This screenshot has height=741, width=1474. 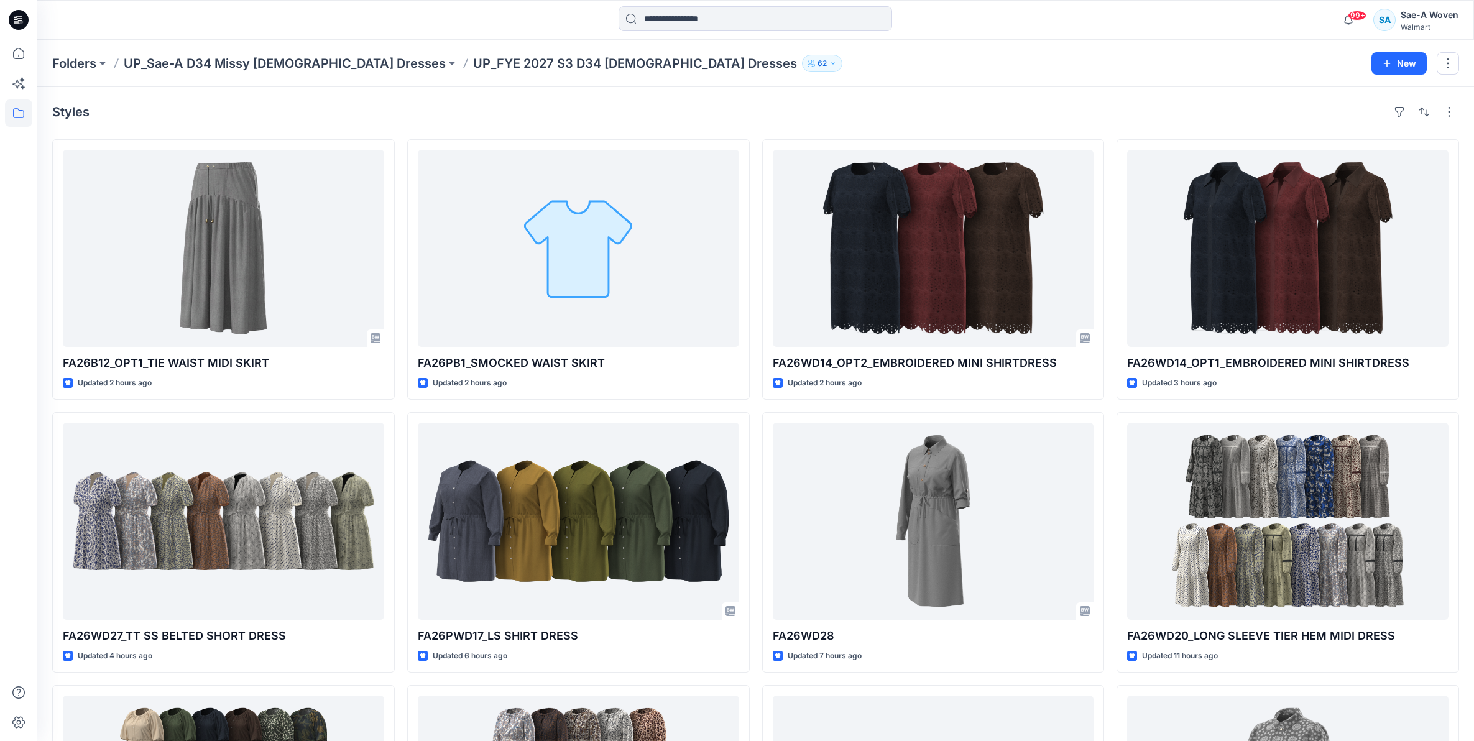 I want to click on p: FA26WD20_LONG SLEEVE TIER HEM MIDI DRESS, so click(x=1287, y=636).